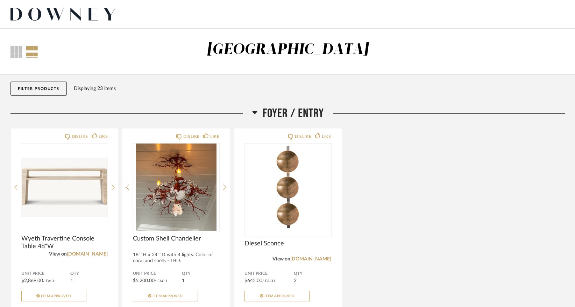  What do you see at coordinates (32, 280) in the screenshot?
I see `span: $2,869.00` at bounding box center [32, 280].